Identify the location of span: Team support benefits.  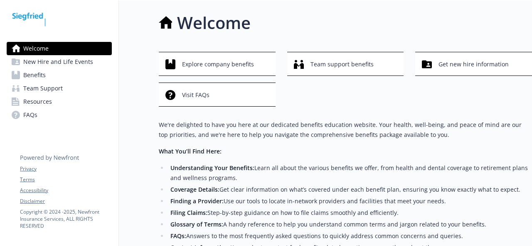
(342, 64).